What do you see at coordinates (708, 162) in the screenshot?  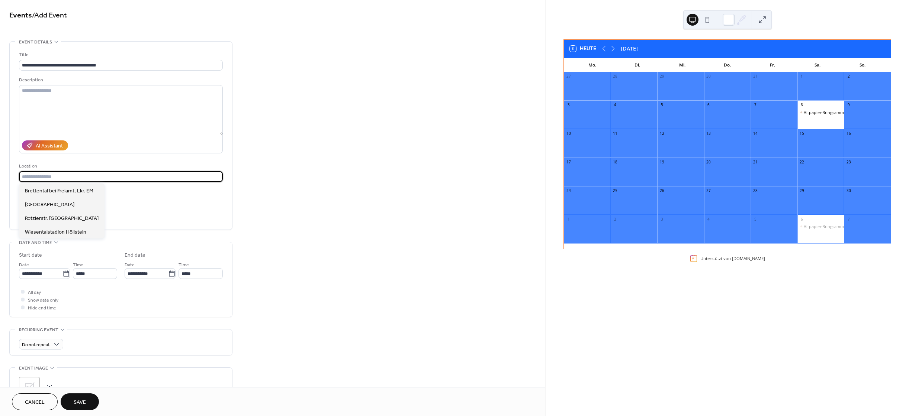 I see `div: 20` at bounding box center [708, 162].